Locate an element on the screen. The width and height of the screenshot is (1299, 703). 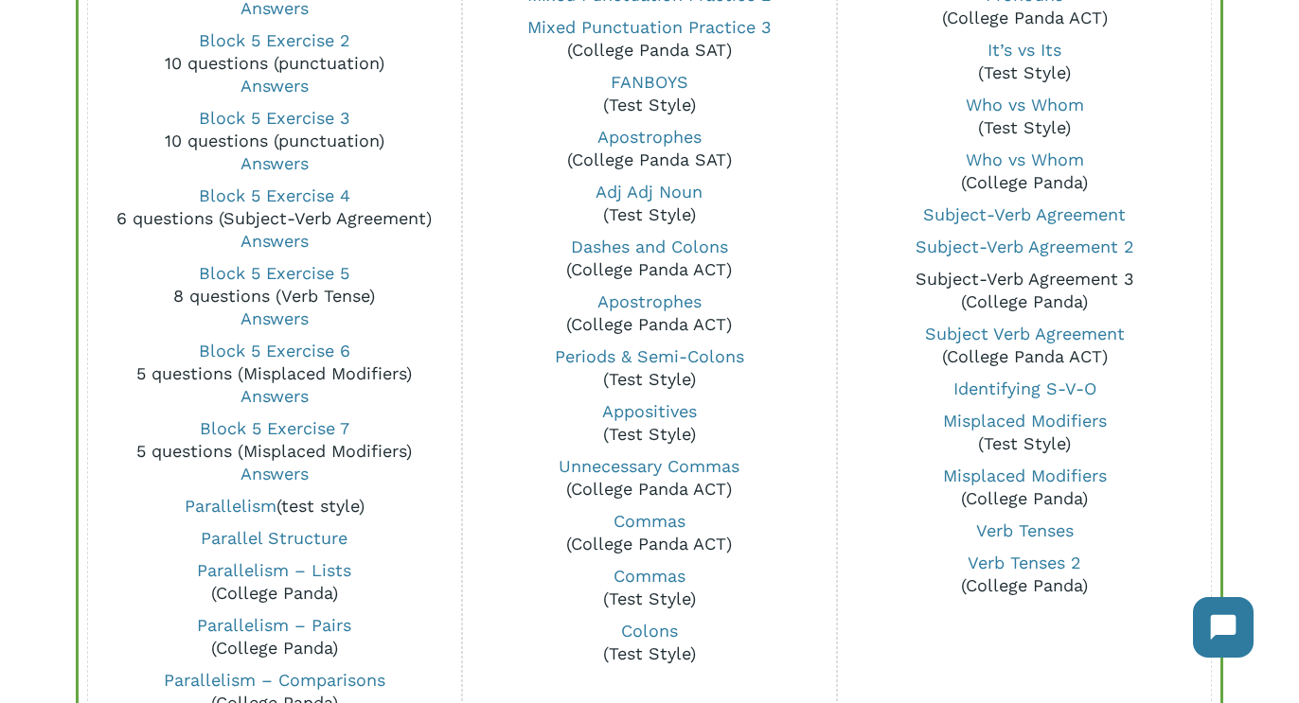
a: Periods & Semi-Colons is located at coordinates (649, 356).